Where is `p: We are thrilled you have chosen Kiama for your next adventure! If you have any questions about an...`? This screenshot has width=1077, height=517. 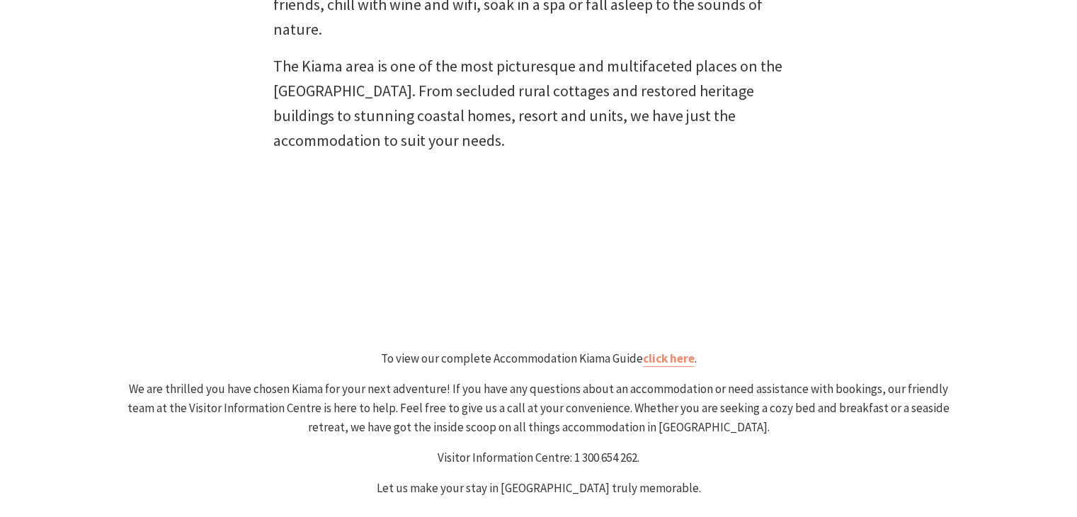
p: We are thrilled you have chosen Kiama for your next adventure! If you have any questions about an... is located at coordinates (539, 409).